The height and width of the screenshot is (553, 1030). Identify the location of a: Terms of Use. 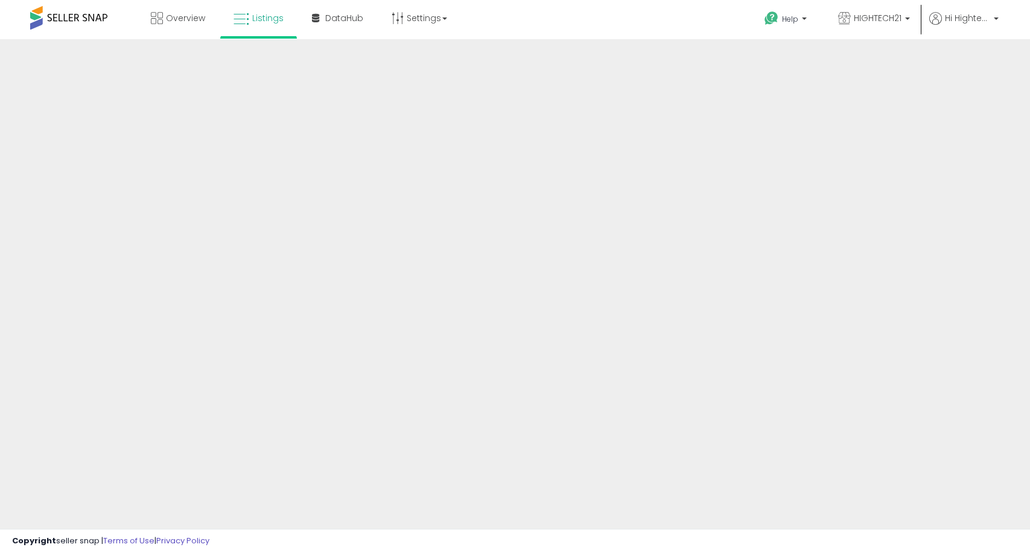
(129, 541).